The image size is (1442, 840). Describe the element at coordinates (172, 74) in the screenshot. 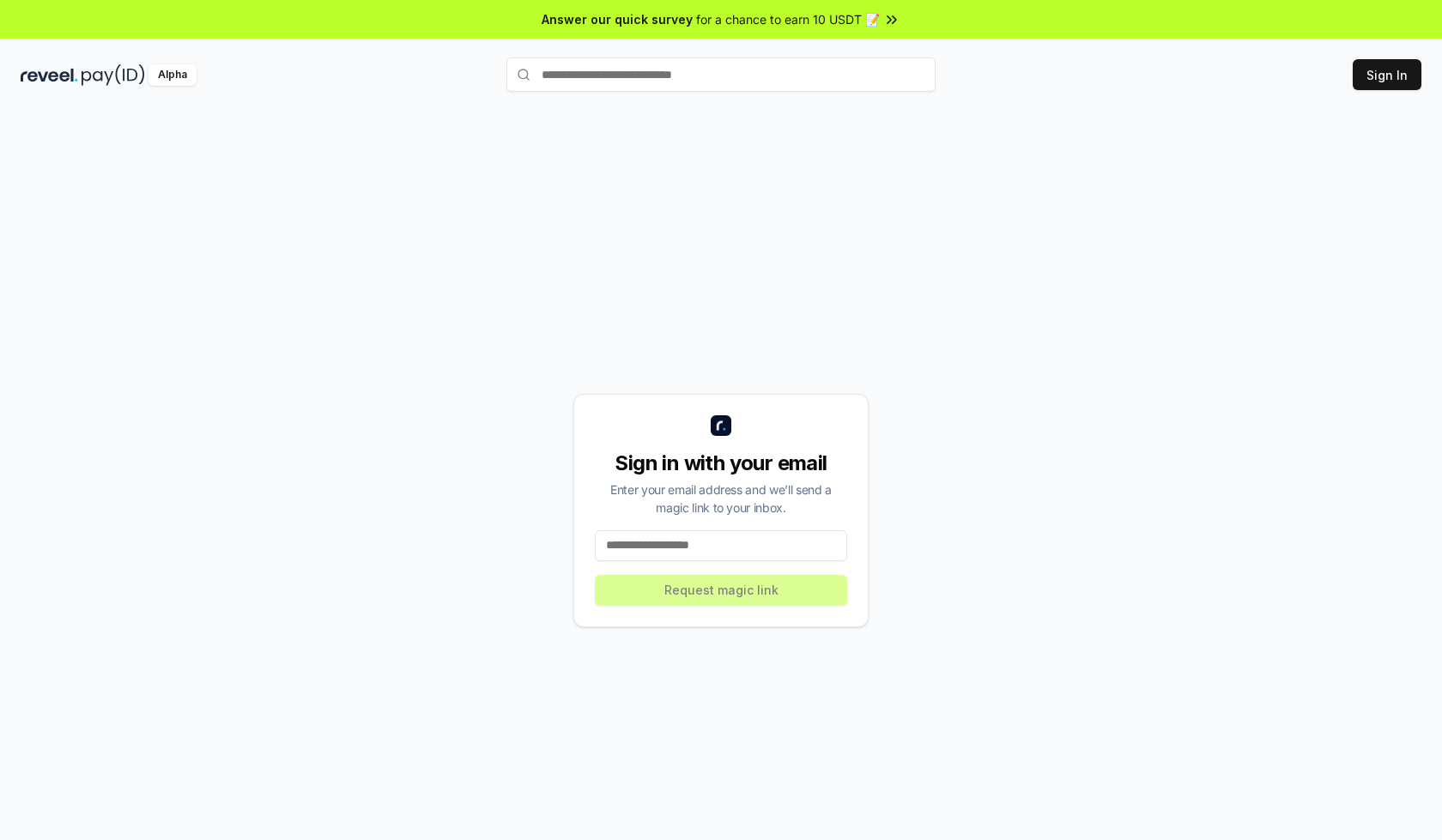

I see `div: Alpha` at that location.